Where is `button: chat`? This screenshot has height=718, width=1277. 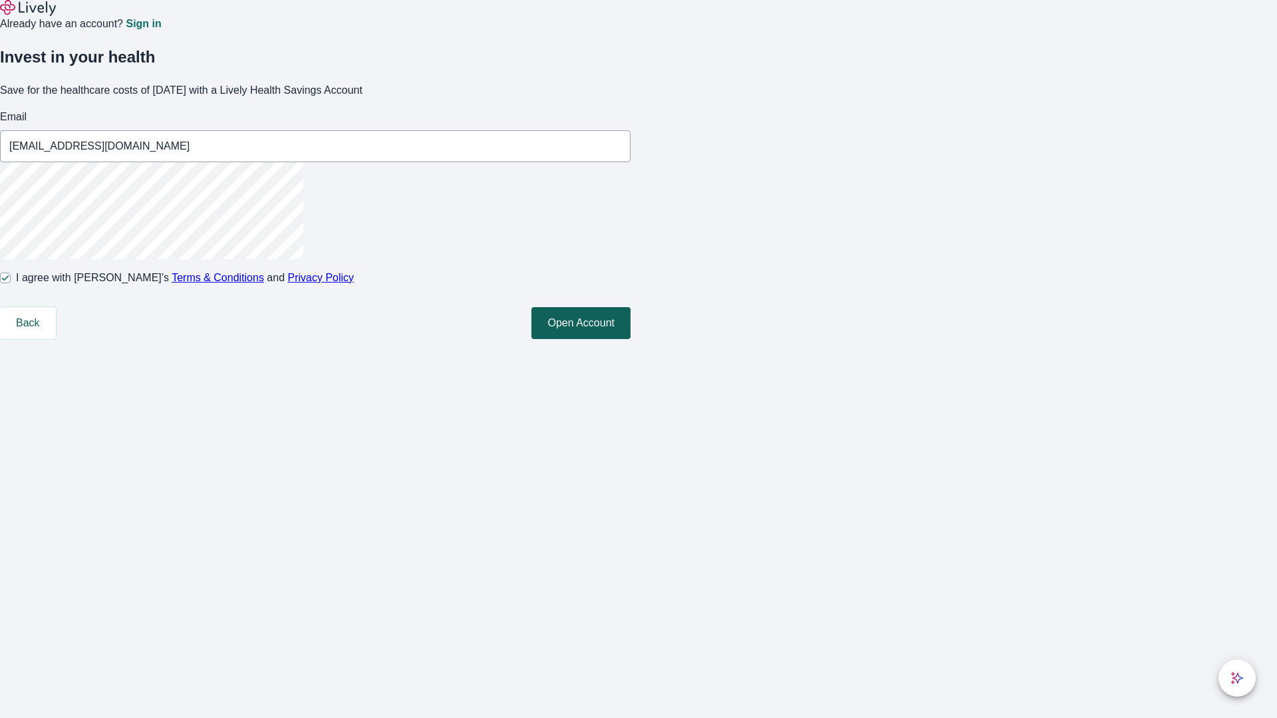
button: chat is located at coordinates (1237, 679).